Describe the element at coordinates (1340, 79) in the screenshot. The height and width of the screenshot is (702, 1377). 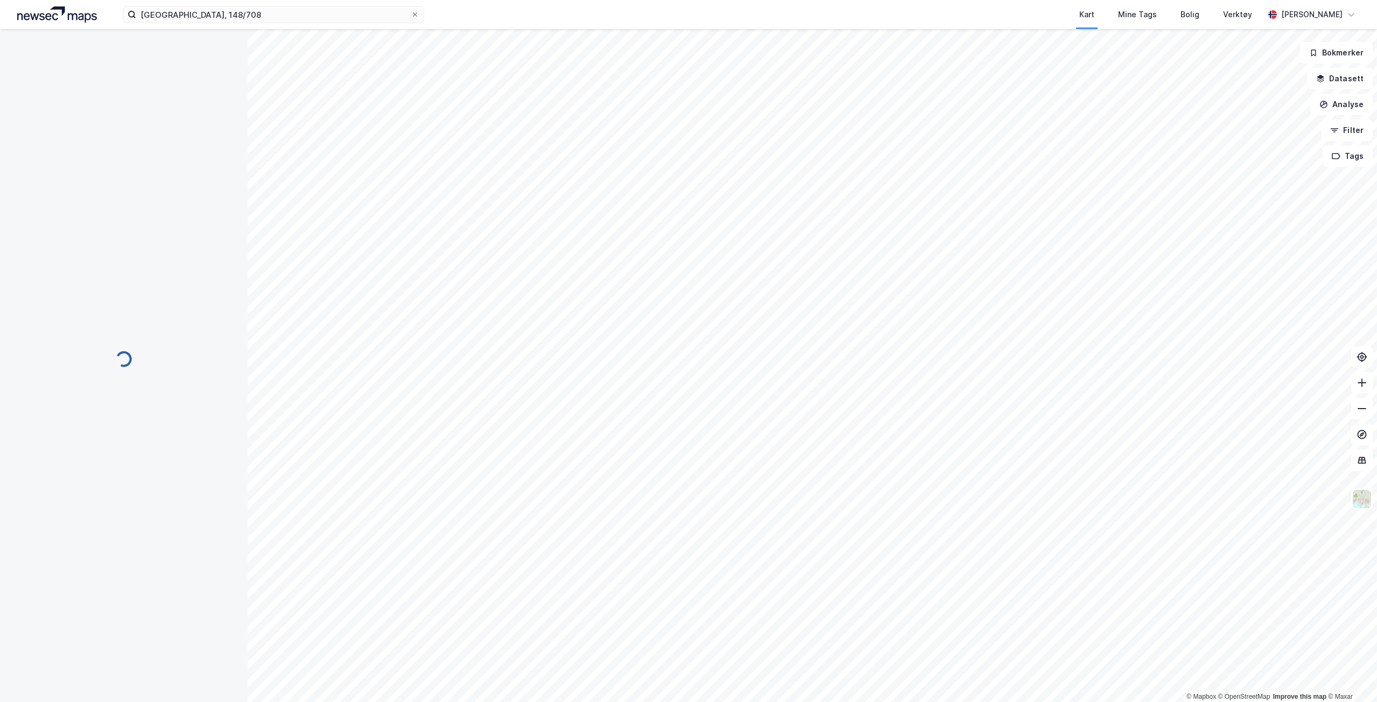
I see `button: Datasett` at that location.